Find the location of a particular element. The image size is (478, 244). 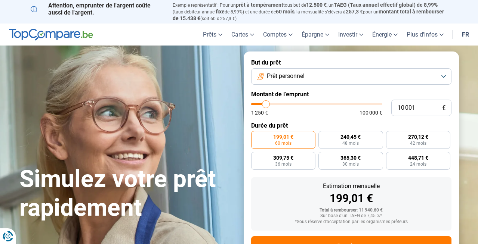

div: 199,01 € is located at coordinates (351, 199).